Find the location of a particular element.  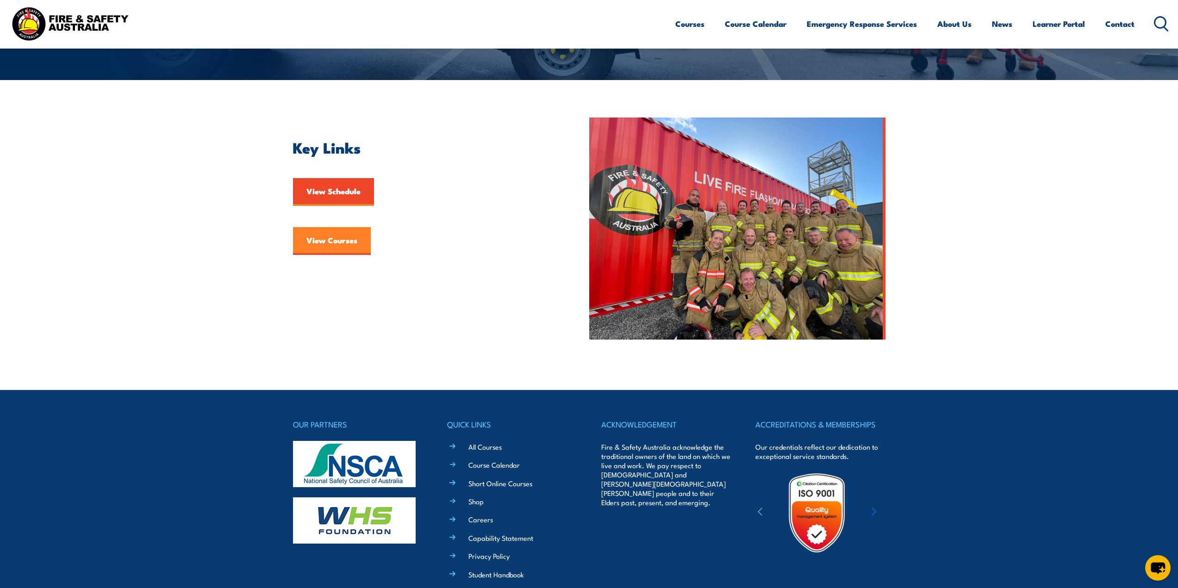

p: Our credentials reflect our dedication to exceptional service standards. is located at coordinates (820, 452).